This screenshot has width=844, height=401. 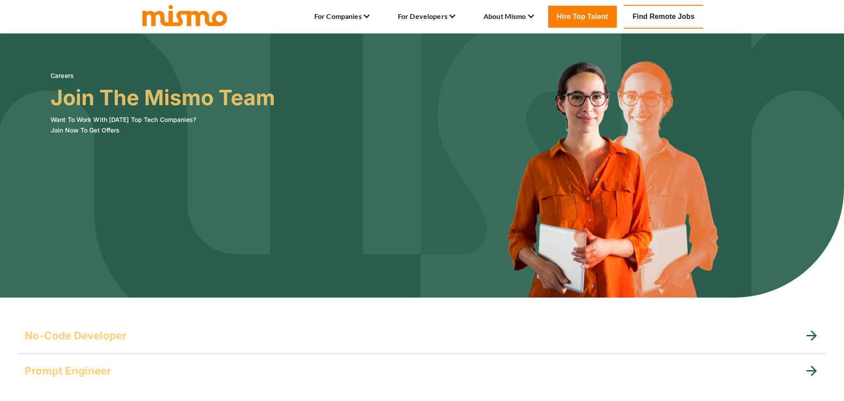 I want to click on a: Hire Top Talent, so click(x=583, y=17).